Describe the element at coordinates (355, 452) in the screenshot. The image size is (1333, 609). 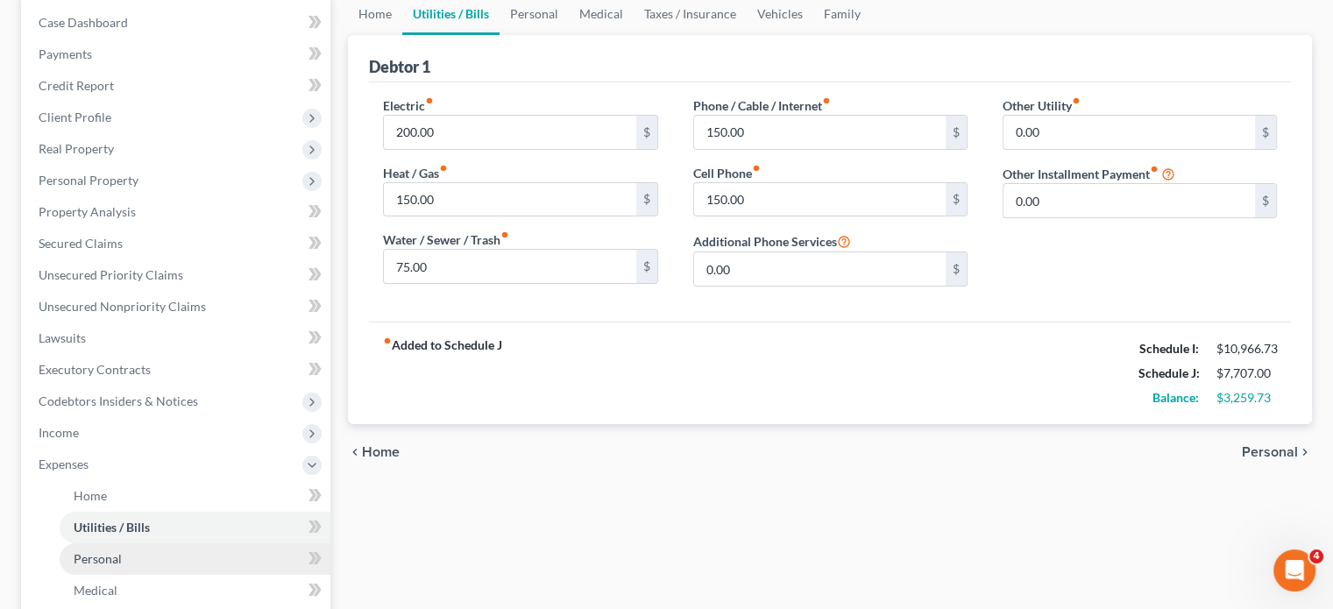
I see `i: chevron_left` at that location.